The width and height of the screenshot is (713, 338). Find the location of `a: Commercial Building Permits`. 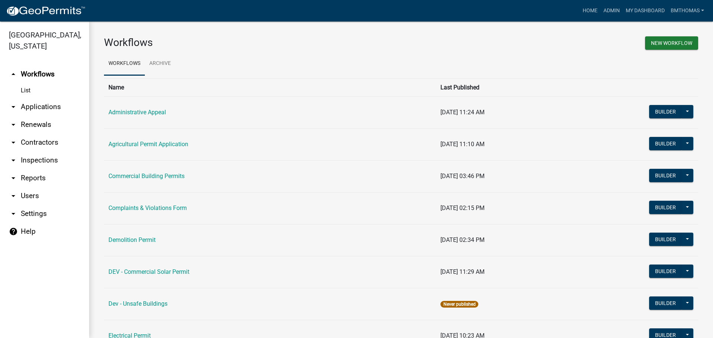

a: Commercial Building Permits is located at coordinates (146, 176).